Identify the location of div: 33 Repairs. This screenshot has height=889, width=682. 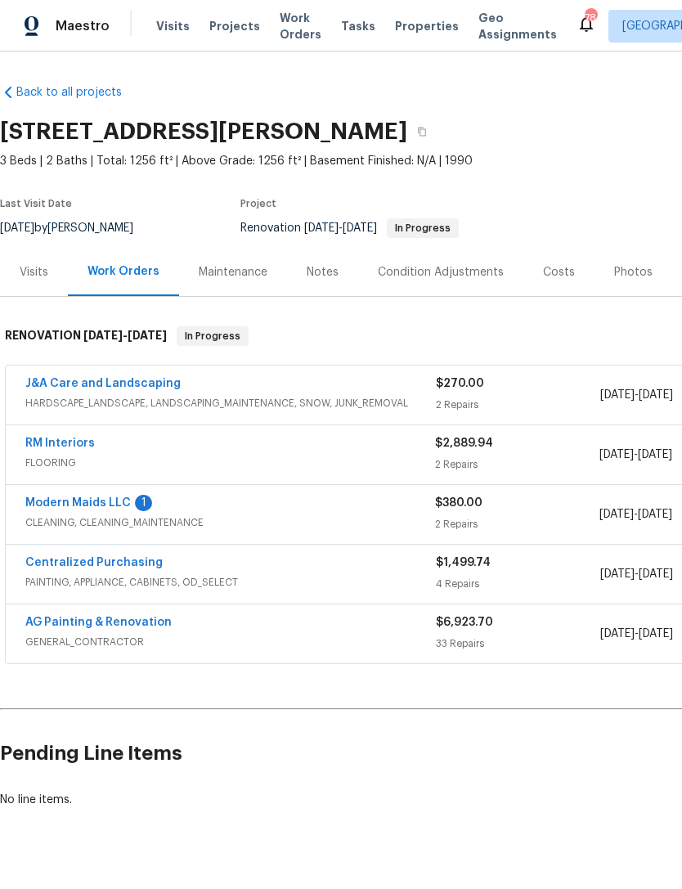
(518, 643).